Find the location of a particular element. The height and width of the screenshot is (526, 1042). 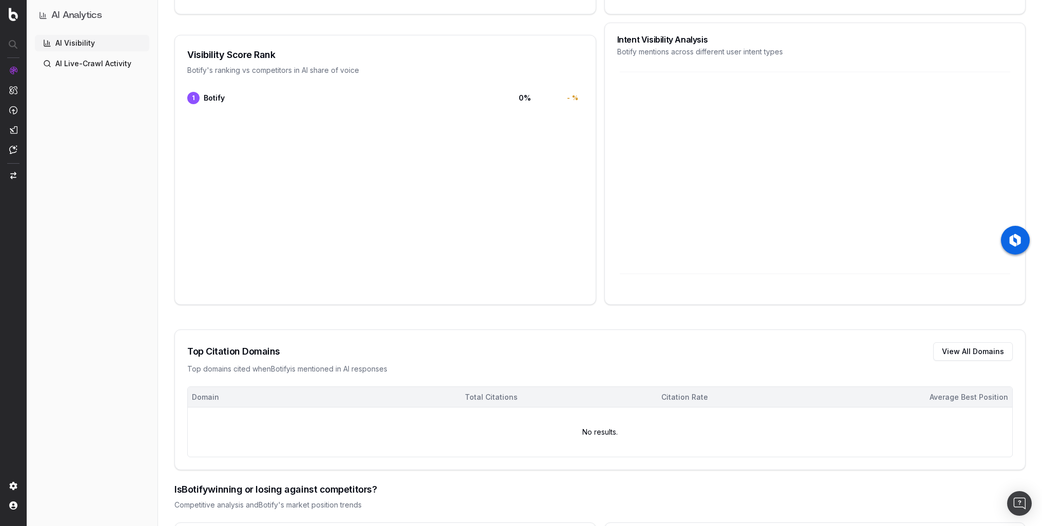

div: Intent Visibility Analysis is located at coordinates (816, 40).